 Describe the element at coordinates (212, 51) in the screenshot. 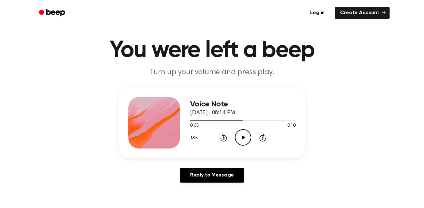

I see `h1: You were left a beep` at that location.